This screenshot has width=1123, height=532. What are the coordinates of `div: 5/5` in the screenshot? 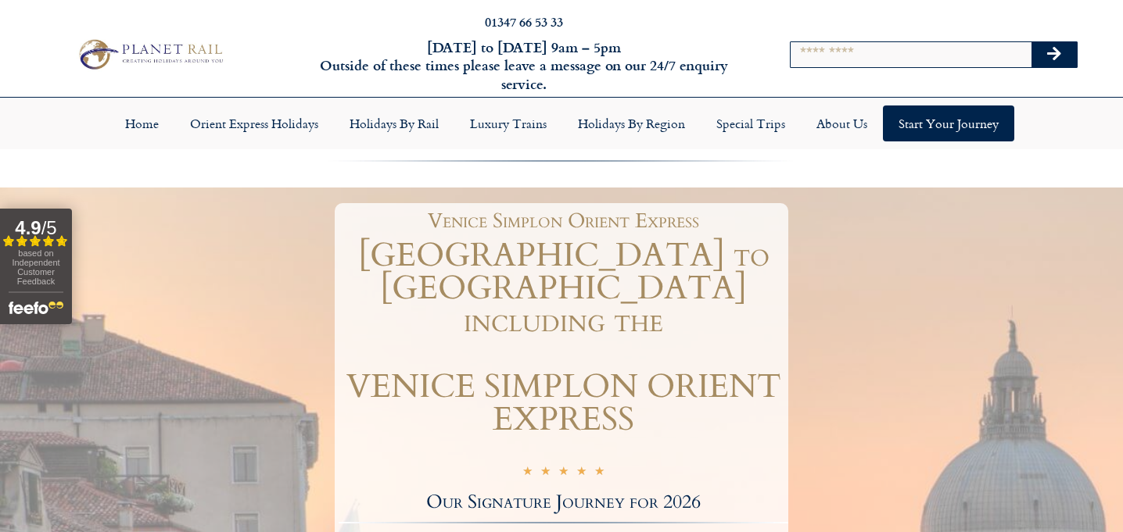 It's located at (563, 472).